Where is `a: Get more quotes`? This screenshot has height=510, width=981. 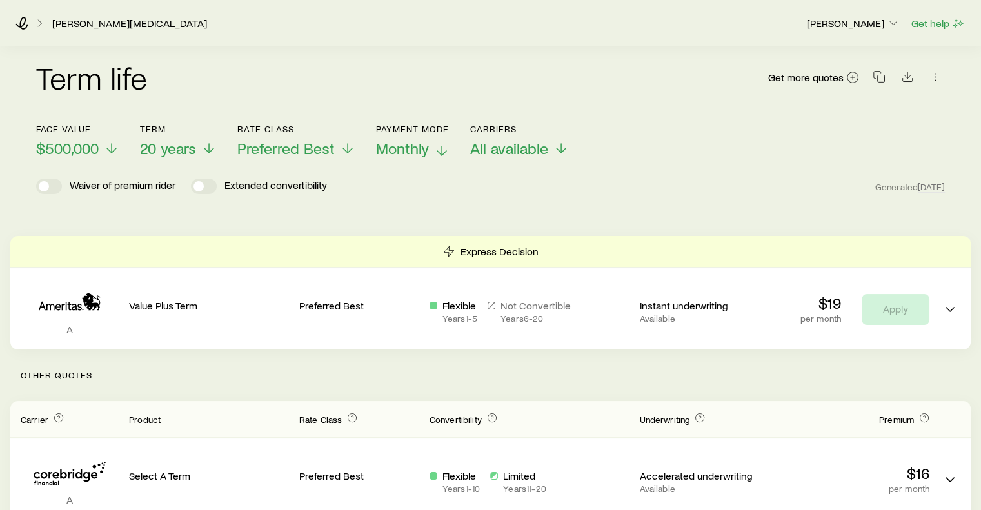 a: Get more quotes is located at coordinates (813, 77).